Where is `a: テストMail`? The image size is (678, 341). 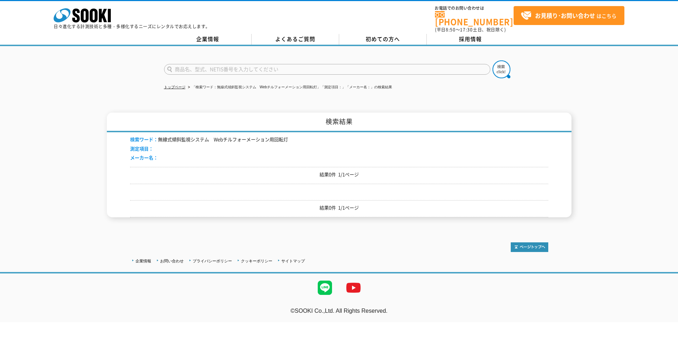
a: テストMail is located at coordinates (664, 318).